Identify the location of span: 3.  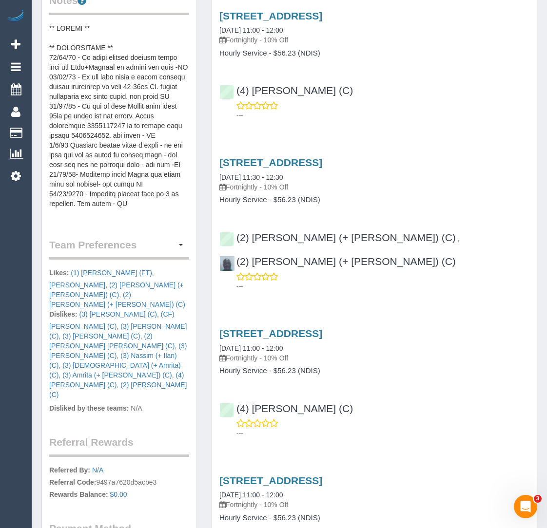
(538, 499).